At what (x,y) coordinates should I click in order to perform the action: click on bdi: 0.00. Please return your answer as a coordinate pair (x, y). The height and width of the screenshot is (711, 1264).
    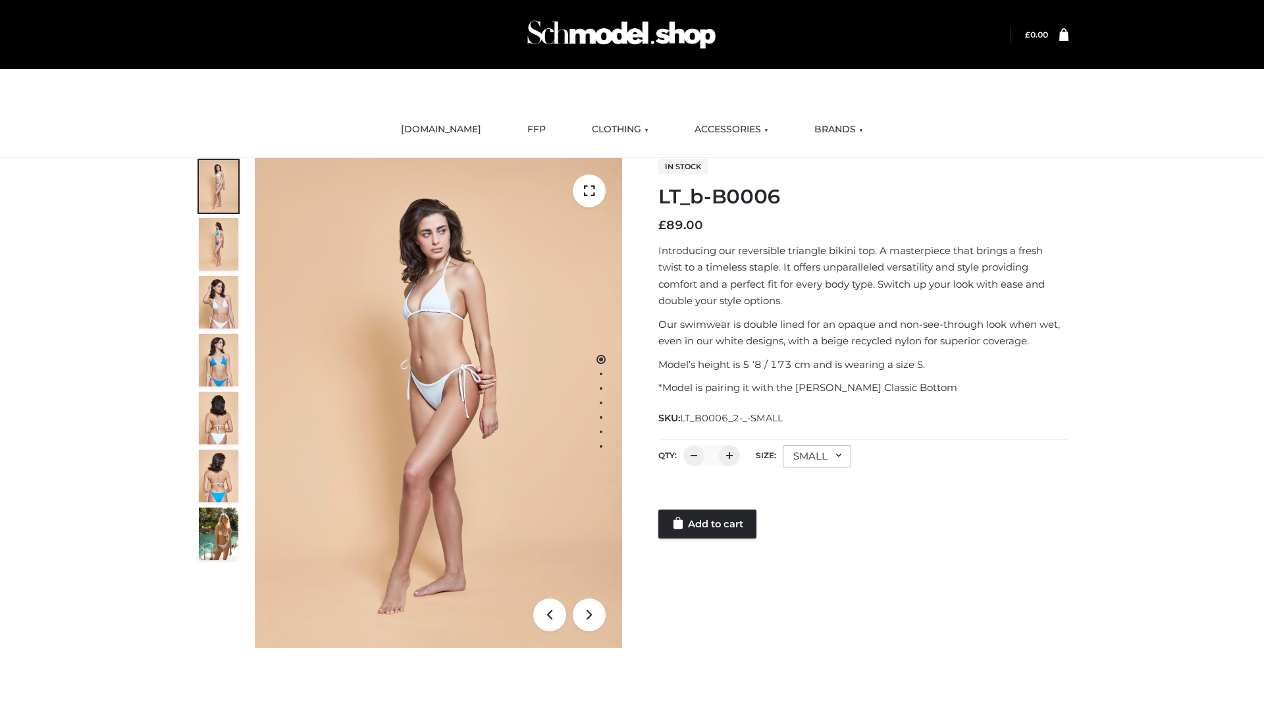
    Looking at the image, I should click on (1036, 34).